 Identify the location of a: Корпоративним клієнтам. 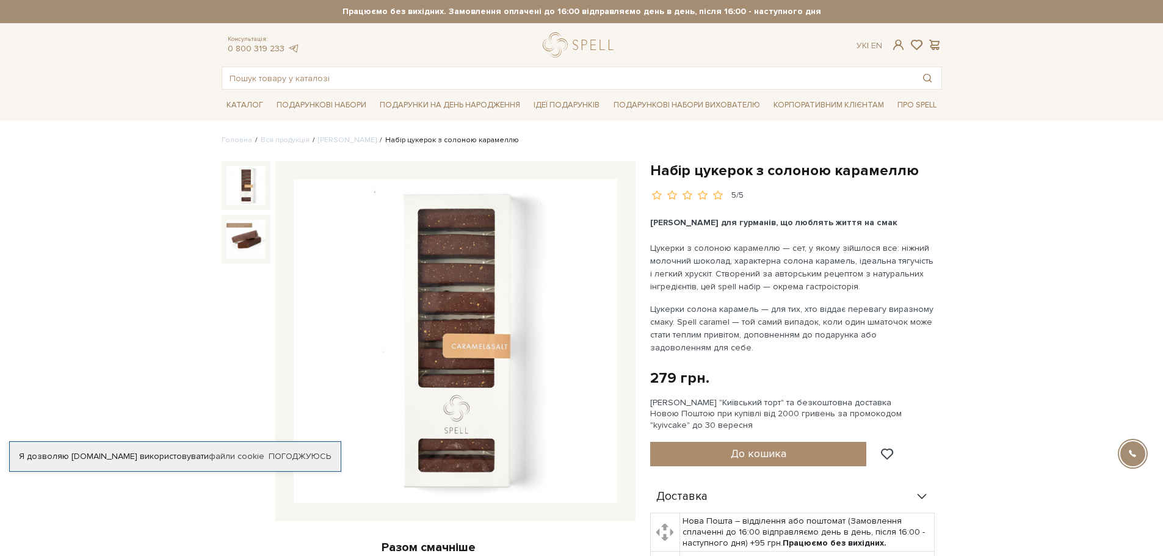
(828, 105).